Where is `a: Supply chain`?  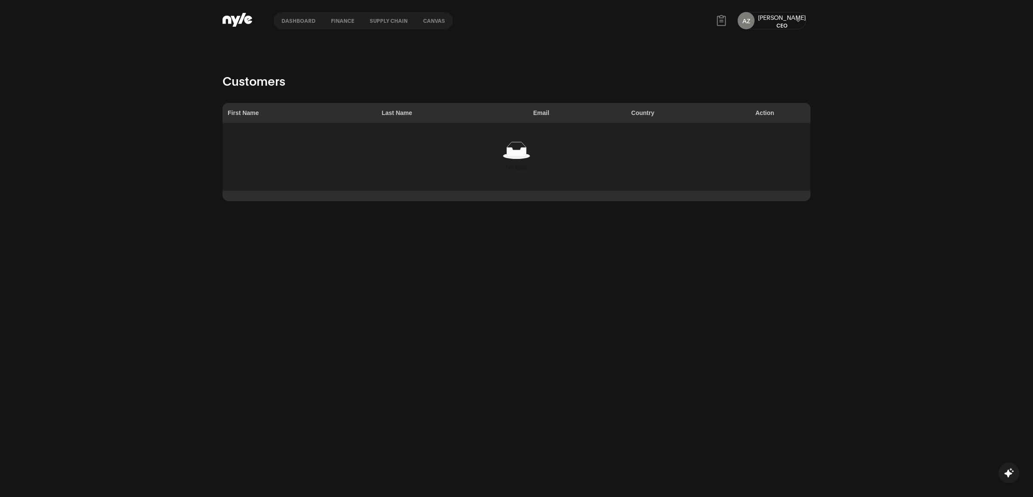 a: Supply chain is located at coordinates (389, 21).